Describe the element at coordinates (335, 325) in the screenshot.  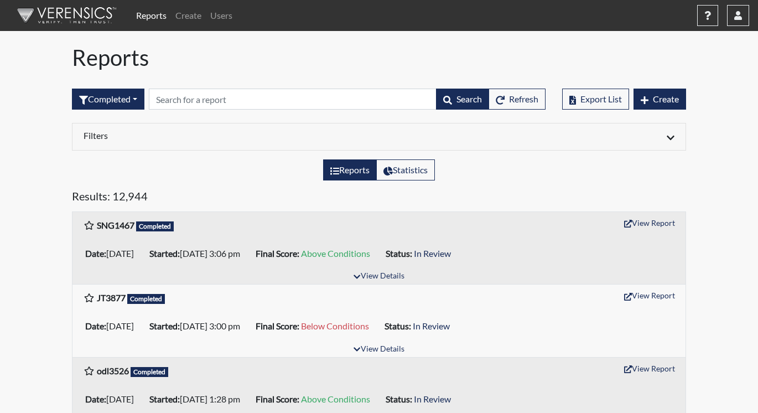
I see `span: Below Conditions` at that location.